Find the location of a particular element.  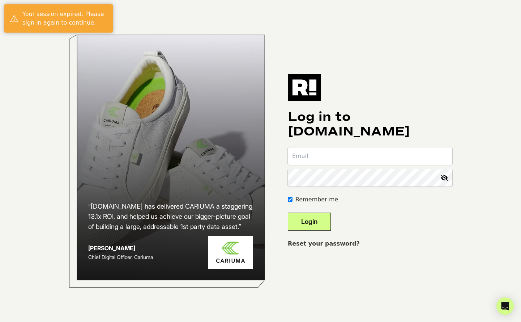

label: Remember me is located at coordinates (317, 199).